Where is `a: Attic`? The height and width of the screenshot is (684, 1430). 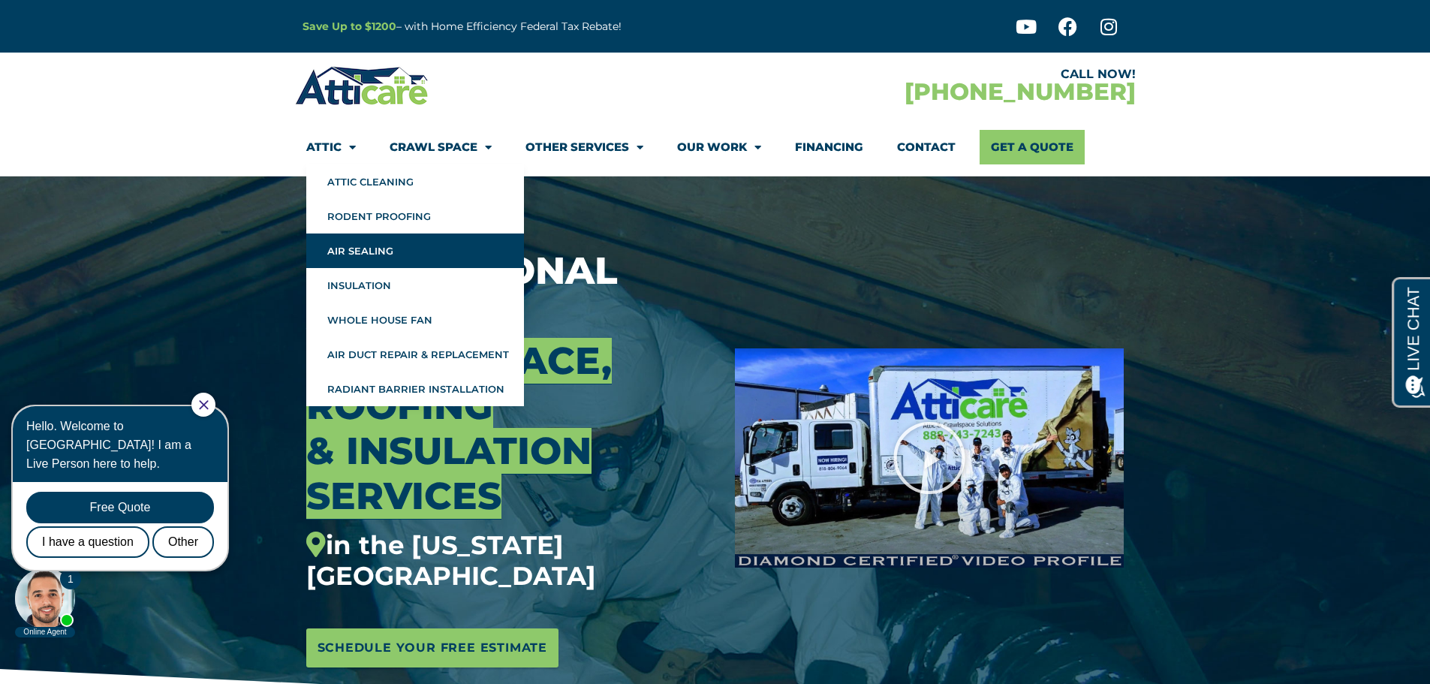
a: Attic is located at coordinates (331, 147).